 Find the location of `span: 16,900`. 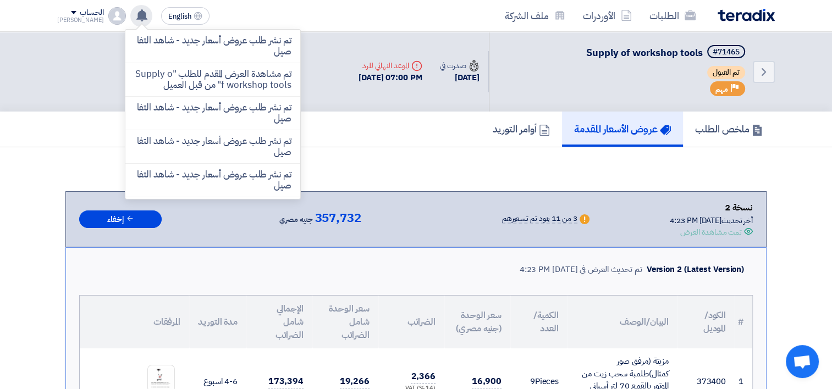

span: 16,900 is located at coordinates (487, 382).